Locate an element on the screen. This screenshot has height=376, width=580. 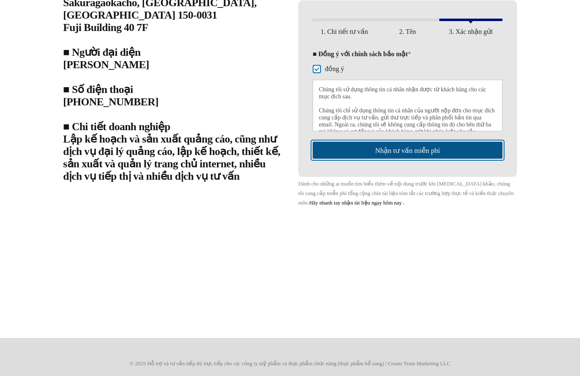
font: 2. Tên is located at coordinates (408, 31).